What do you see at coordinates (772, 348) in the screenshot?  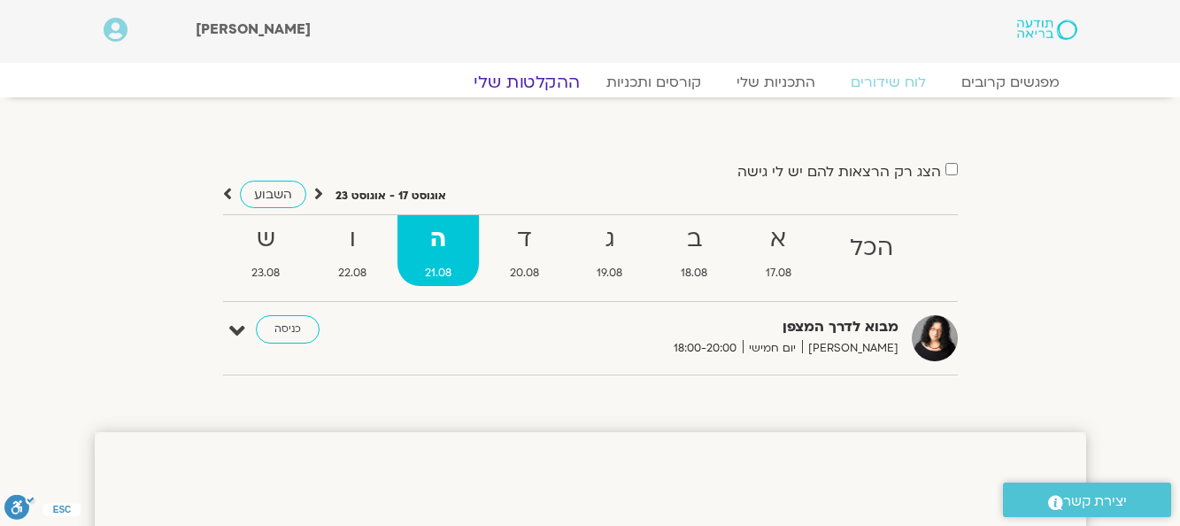 I see `span: יום חמישי` at bounding box center [772, 348].